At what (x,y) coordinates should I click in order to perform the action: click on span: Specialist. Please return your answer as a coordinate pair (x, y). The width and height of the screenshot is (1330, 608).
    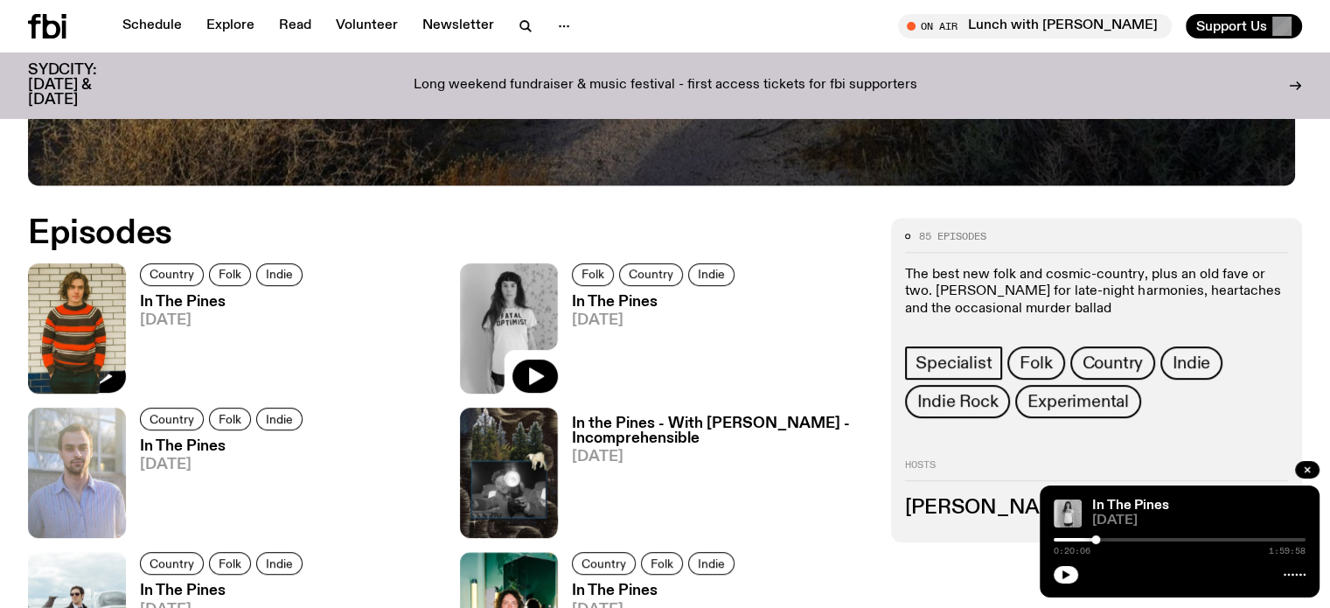
    Looking at the image, I should click on (953, 363).